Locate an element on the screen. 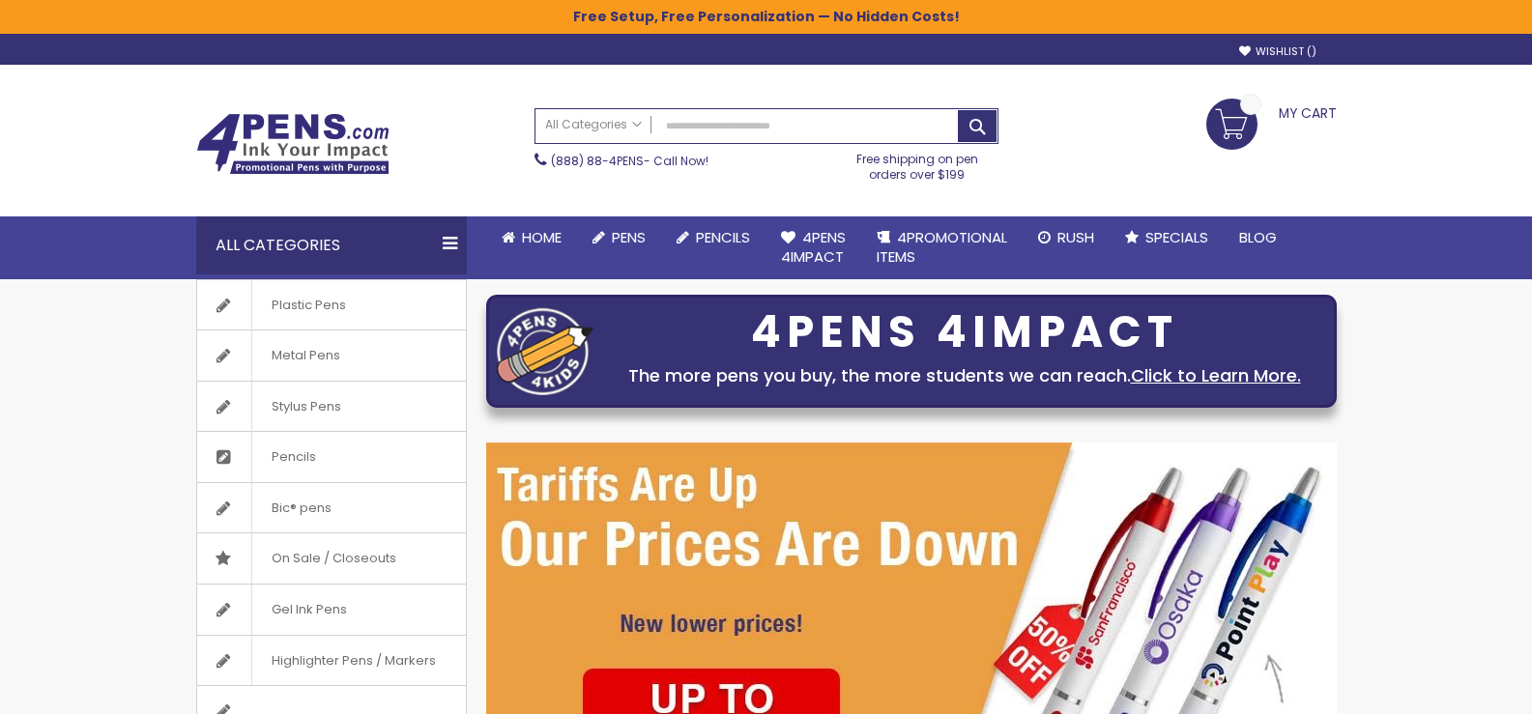 This screenshot has height=714, width=1532. span: Stylus Pens is located at coordinates (305, 407).